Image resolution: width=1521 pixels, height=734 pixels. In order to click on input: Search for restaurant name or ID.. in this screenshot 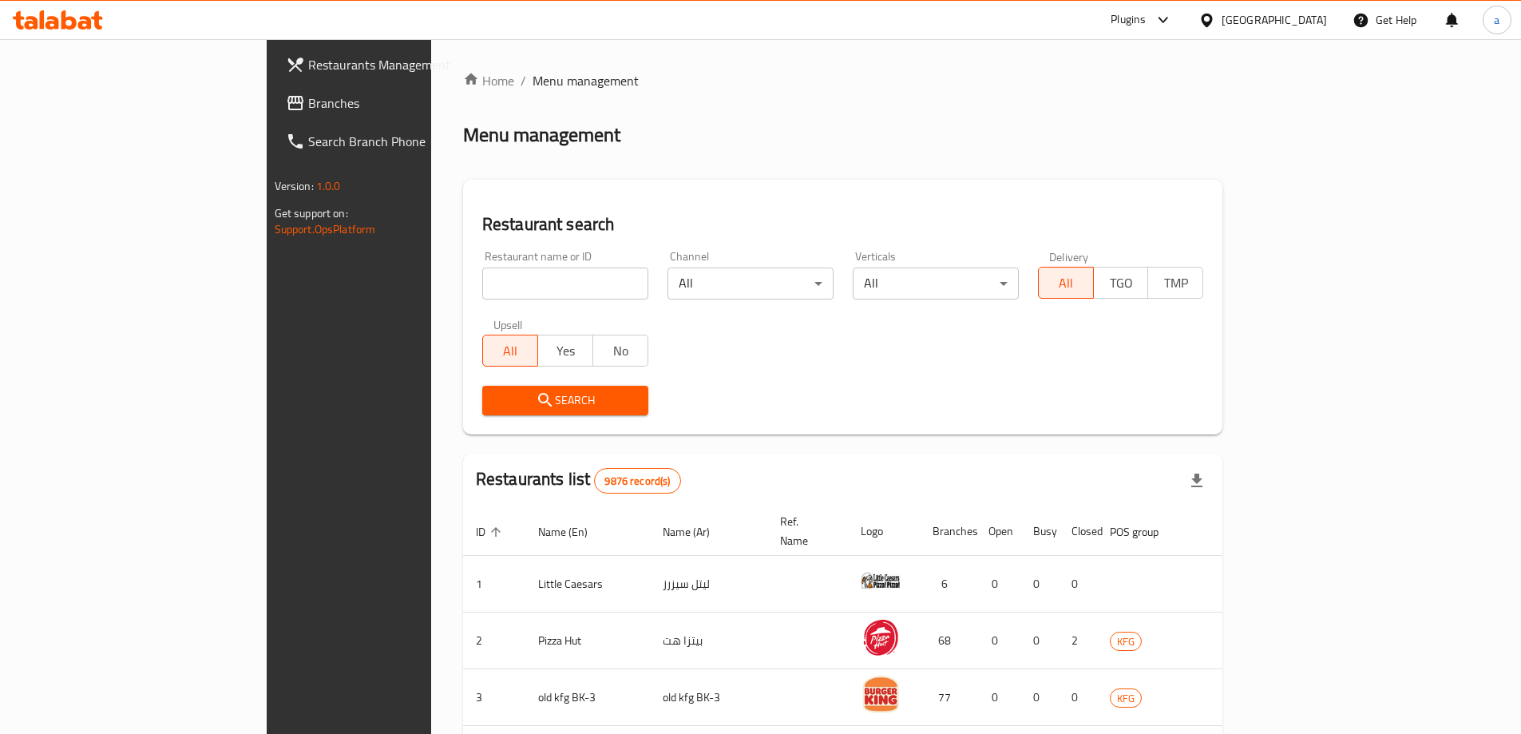, I will do `click(565, 283)`.